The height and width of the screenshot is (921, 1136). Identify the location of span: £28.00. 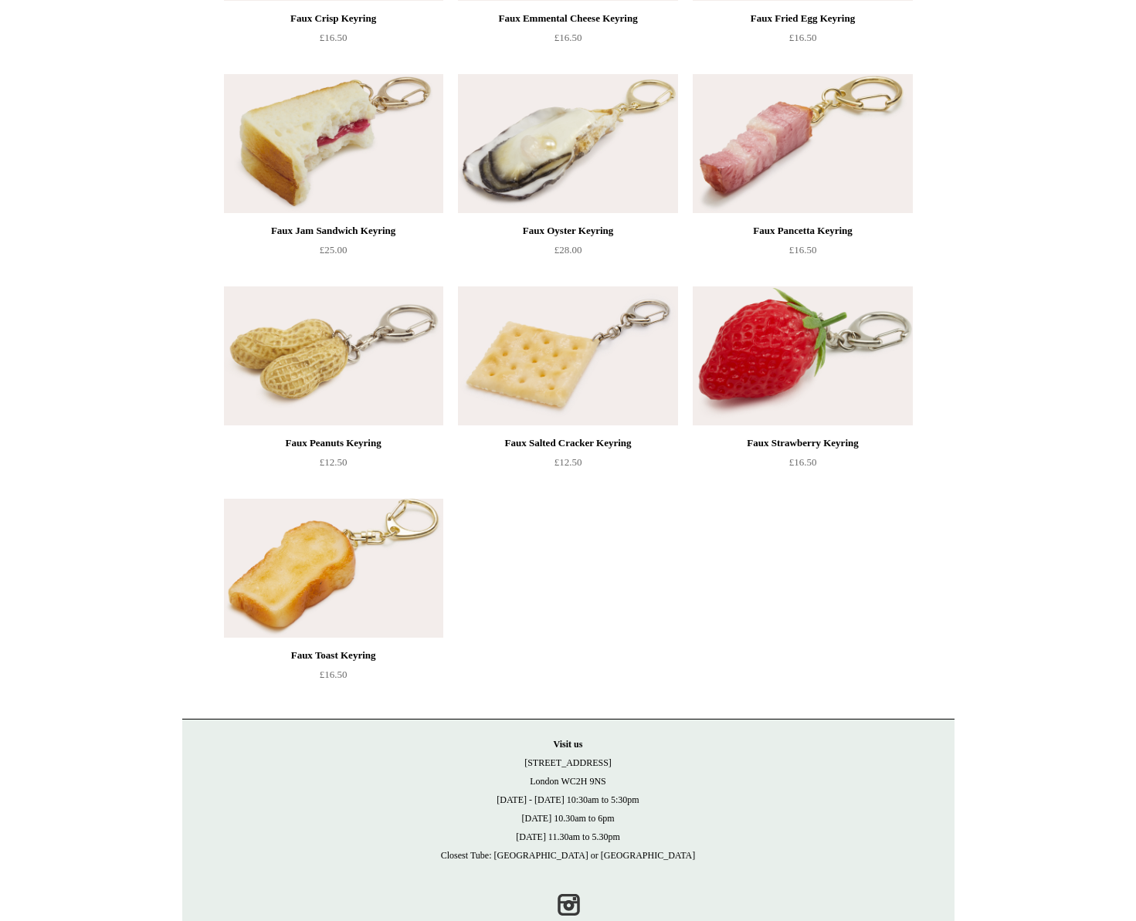
(568, 249).